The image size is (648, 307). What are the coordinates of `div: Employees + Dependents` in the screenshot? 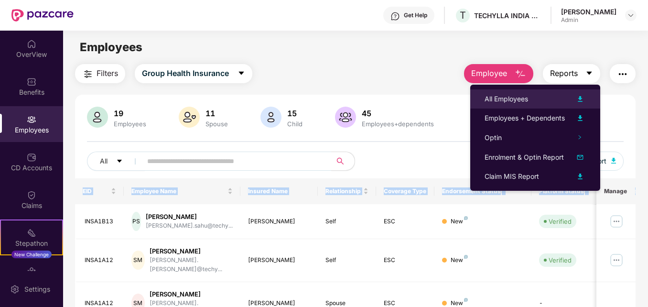 It's located at (525, 118).